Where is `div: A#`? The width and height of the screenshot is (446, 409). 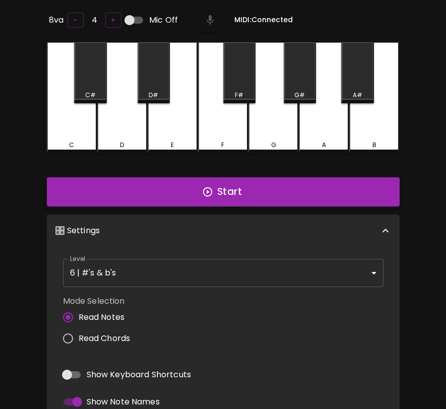 div: A# is located at coordinates (357, 95).